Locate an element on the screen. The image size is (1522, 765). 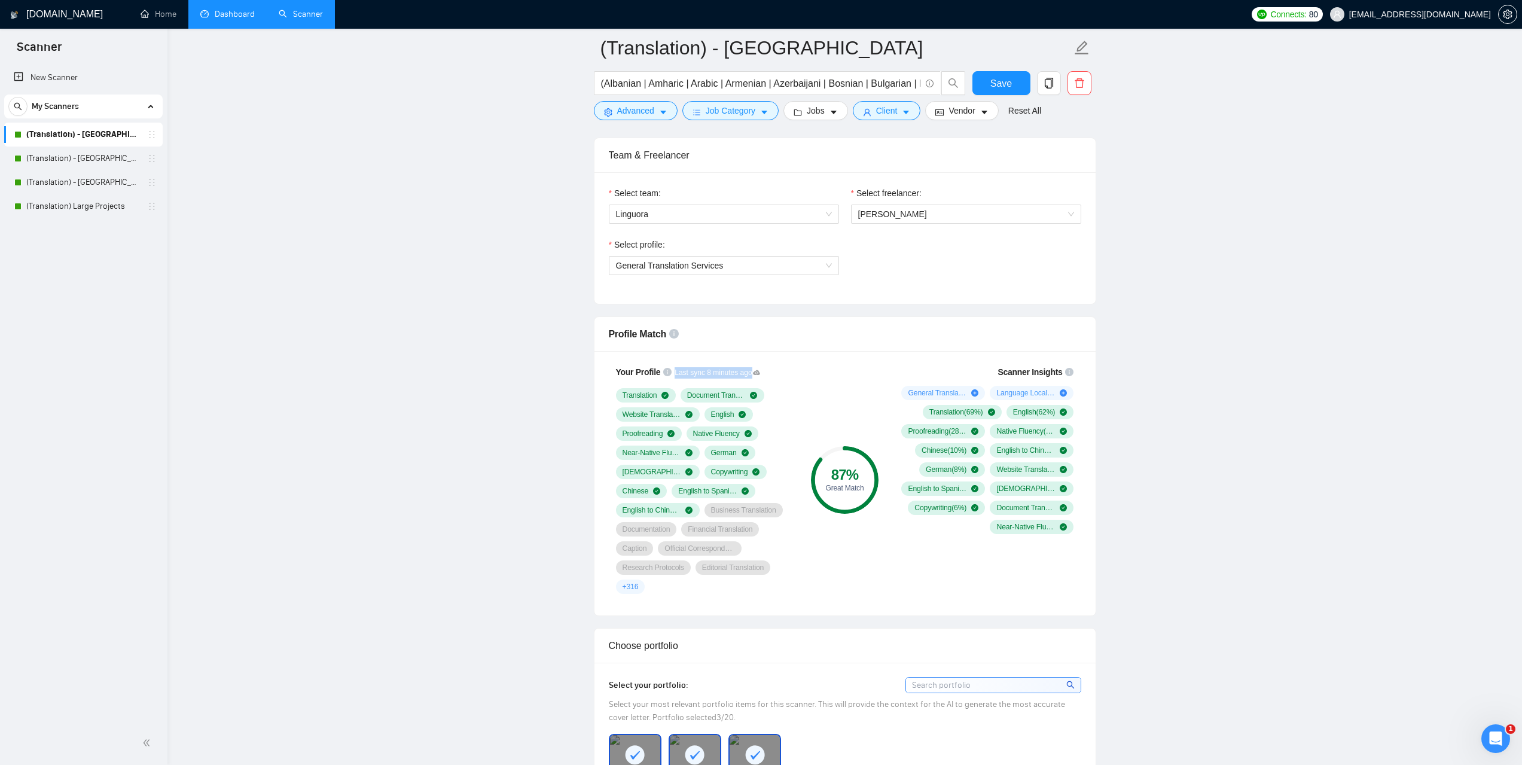
span: General Translation Services is located at coordinates (670, 265).